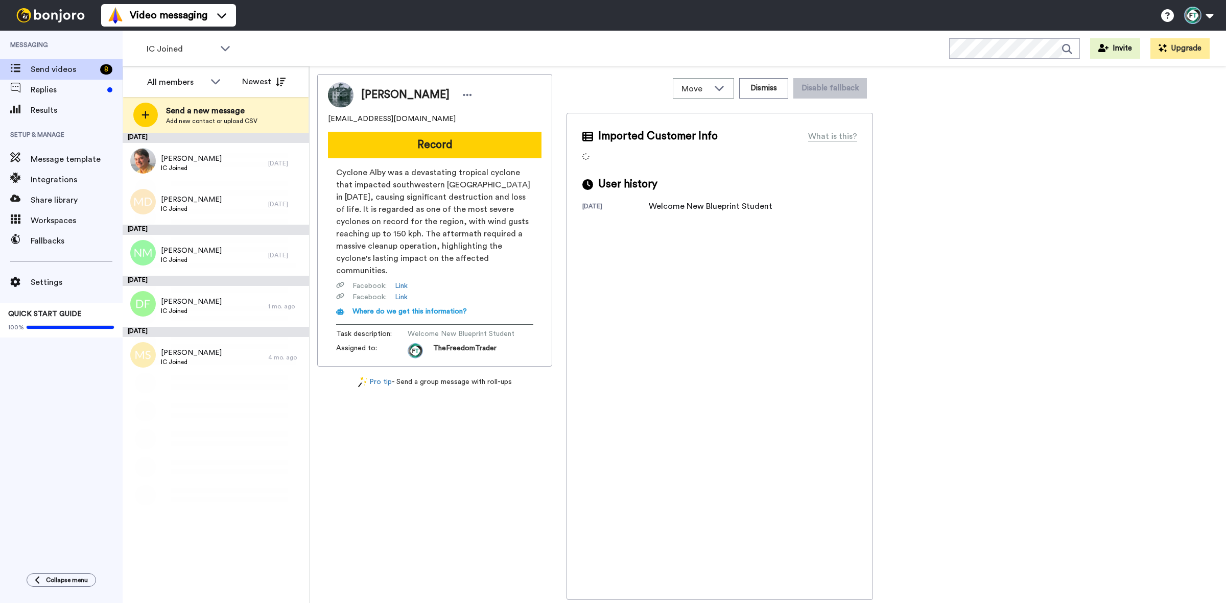  Describe the element at coordinates (710, 206) in the screenshot. I see `div: Welcome New Blueprint Student` at that location.